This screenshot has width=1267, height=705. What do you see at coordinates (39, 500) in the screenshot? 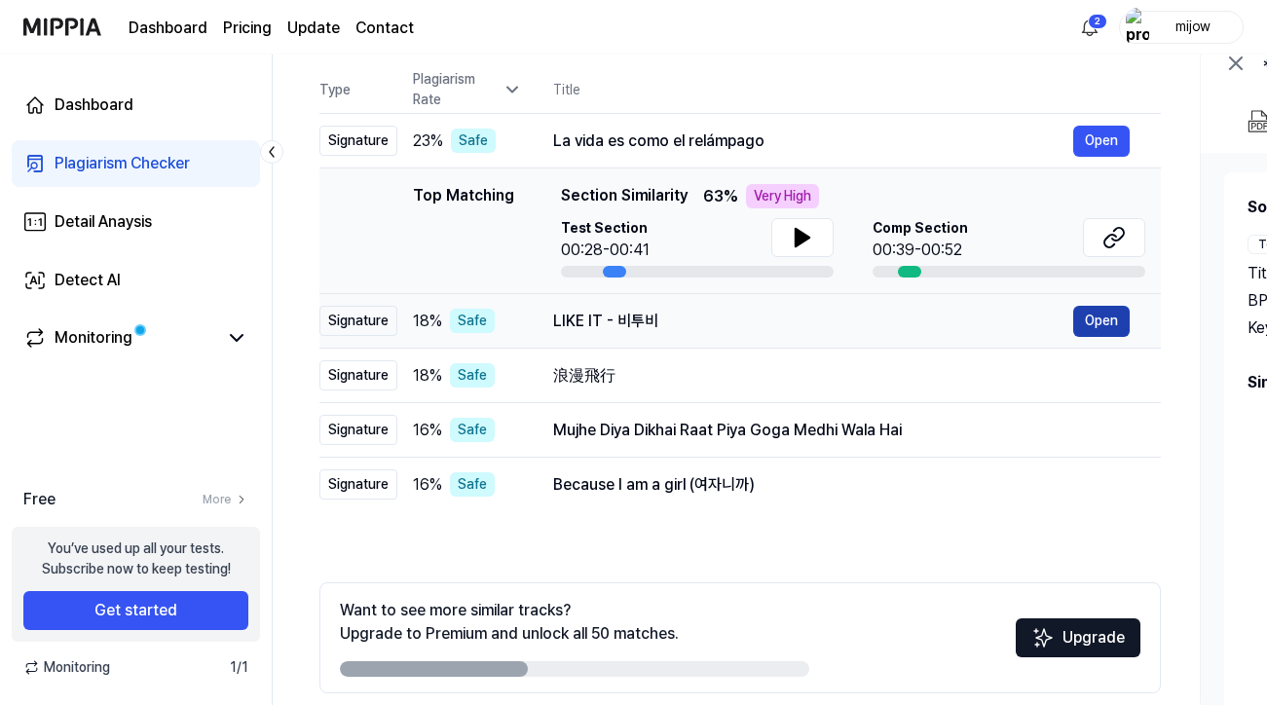
I see `span: Free` at bounding box center [39, 500].